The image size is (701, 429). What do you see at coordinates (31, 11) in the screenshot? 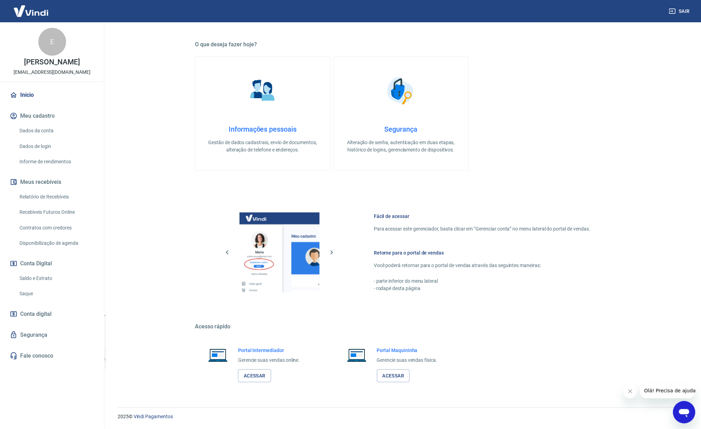
I see `img: Vindi` at bounding box center [31, 11].